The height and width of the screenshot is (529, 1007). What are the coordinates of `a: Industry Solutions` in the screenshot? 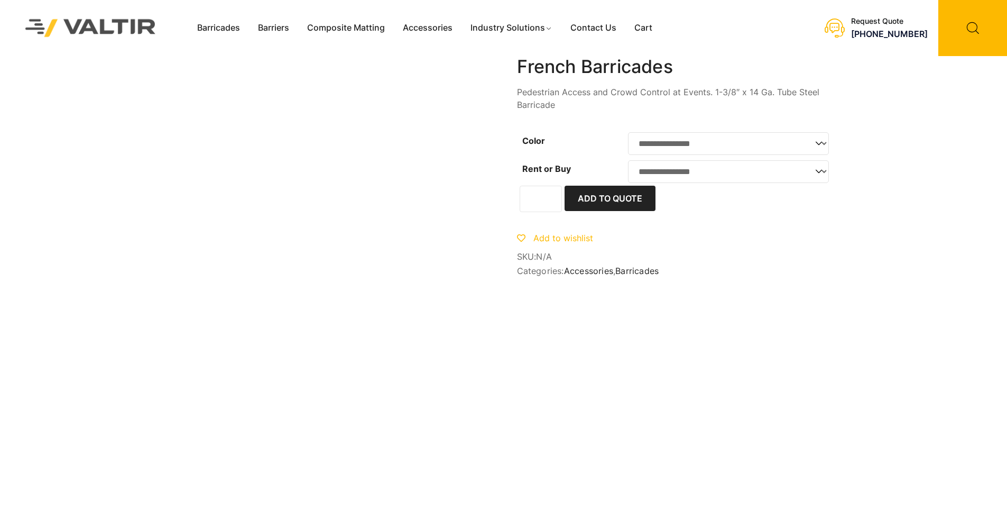 It's located at (511, 28).